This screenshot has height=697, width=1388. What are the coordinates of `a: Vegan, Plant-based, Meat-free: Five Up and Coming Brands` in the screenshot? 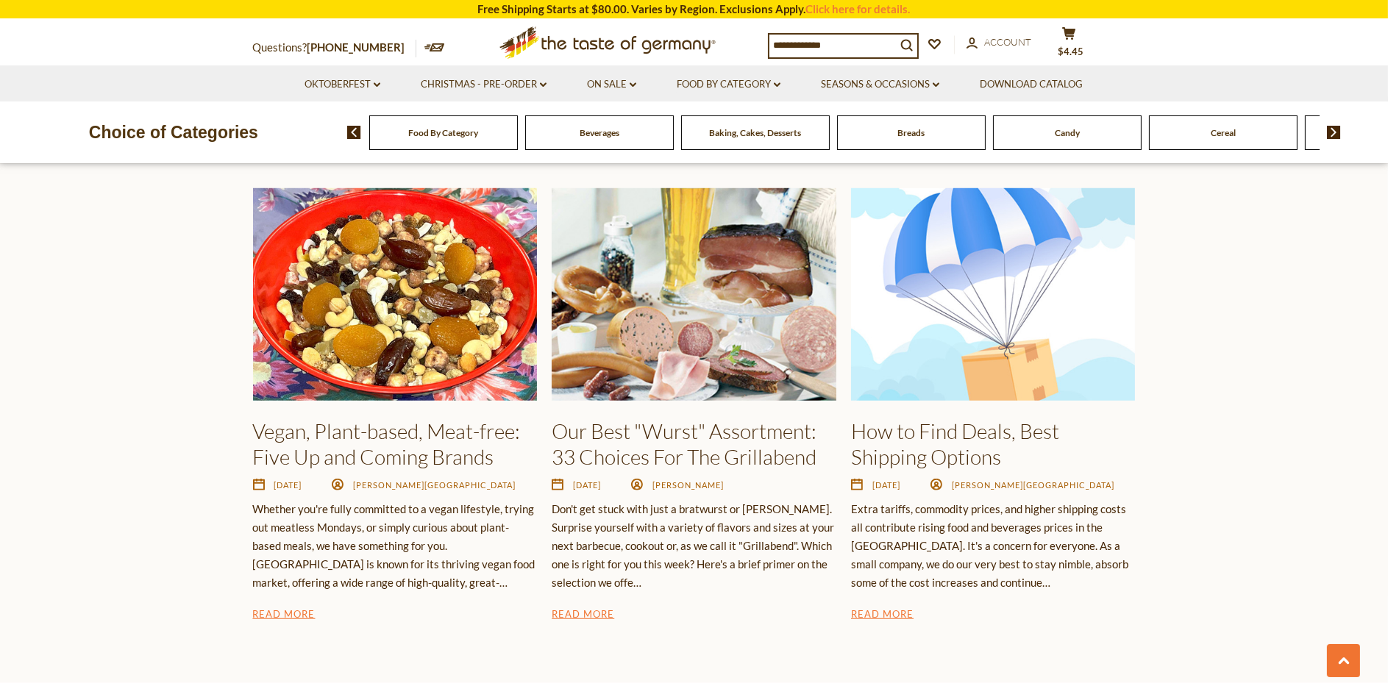 It's located at (387, 443).